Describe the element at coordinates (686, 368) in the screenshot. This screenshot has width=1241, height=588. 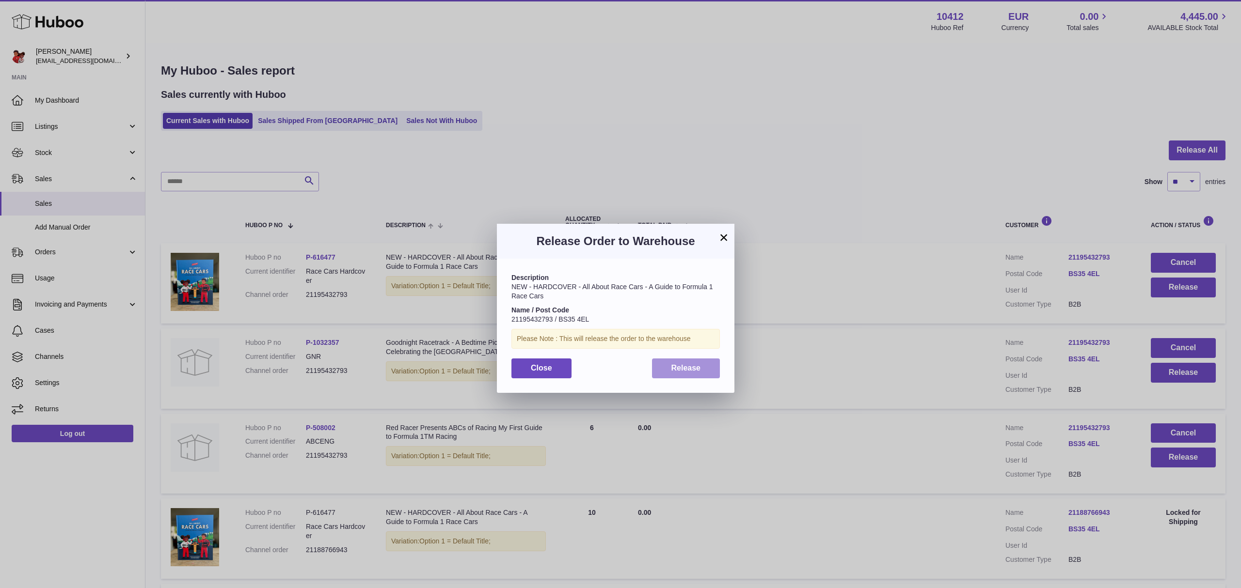
I see `span: Release` at that location.